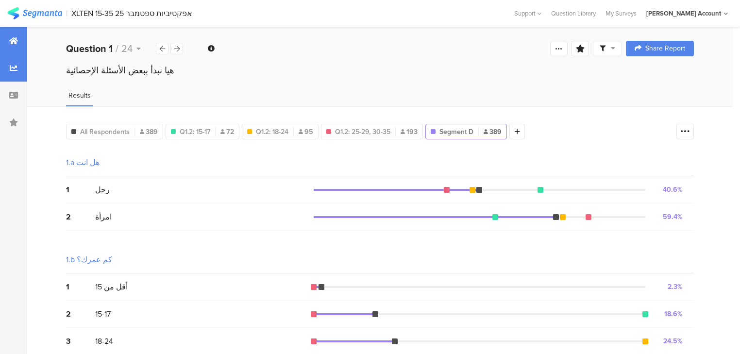 The height and width of the screenshot is (354, 740). What do you see at coordinates (80, 95) in the screenshot?
I see `span: Results` at bounding box center [80, 95].